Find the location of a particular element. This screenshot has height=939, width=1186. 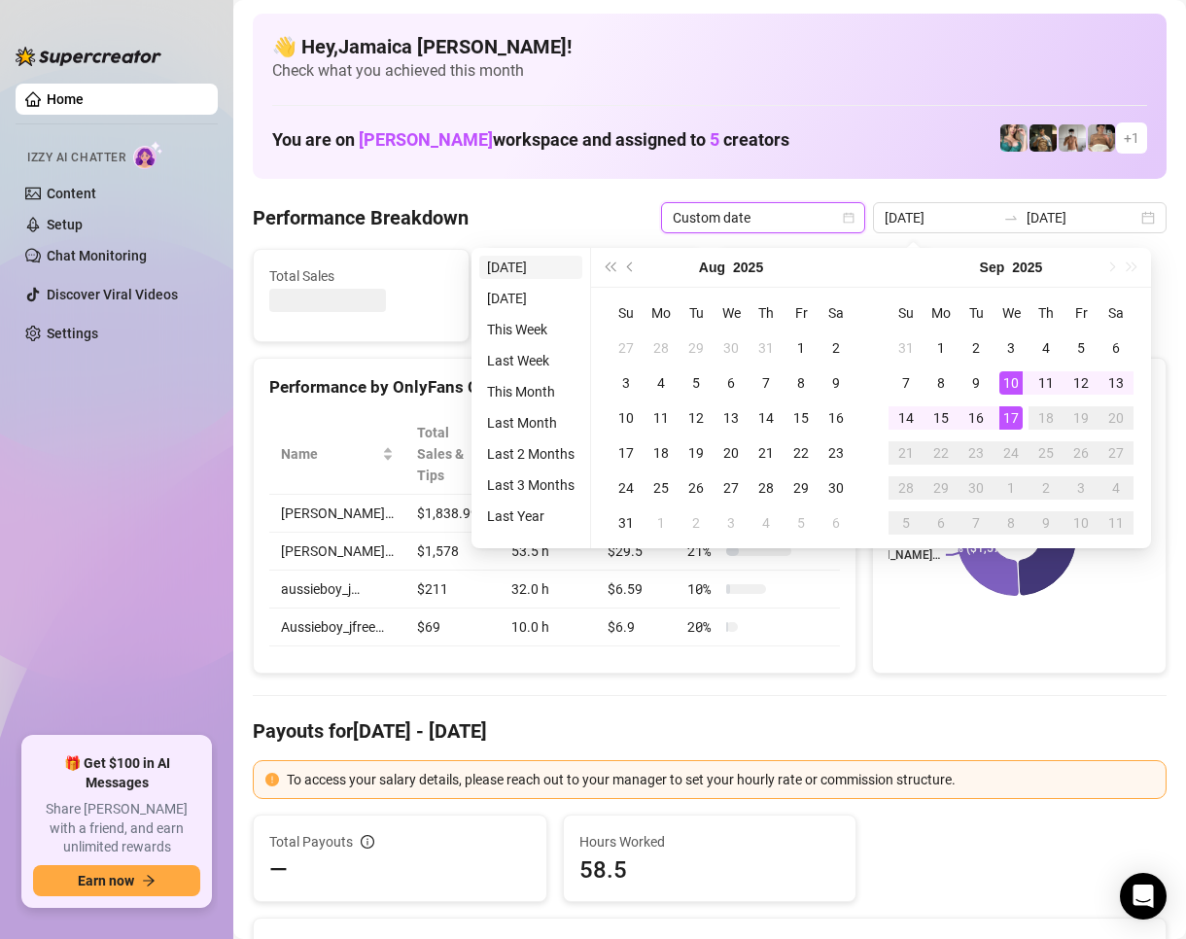

div: 8 is located at coordinates (941, 383).